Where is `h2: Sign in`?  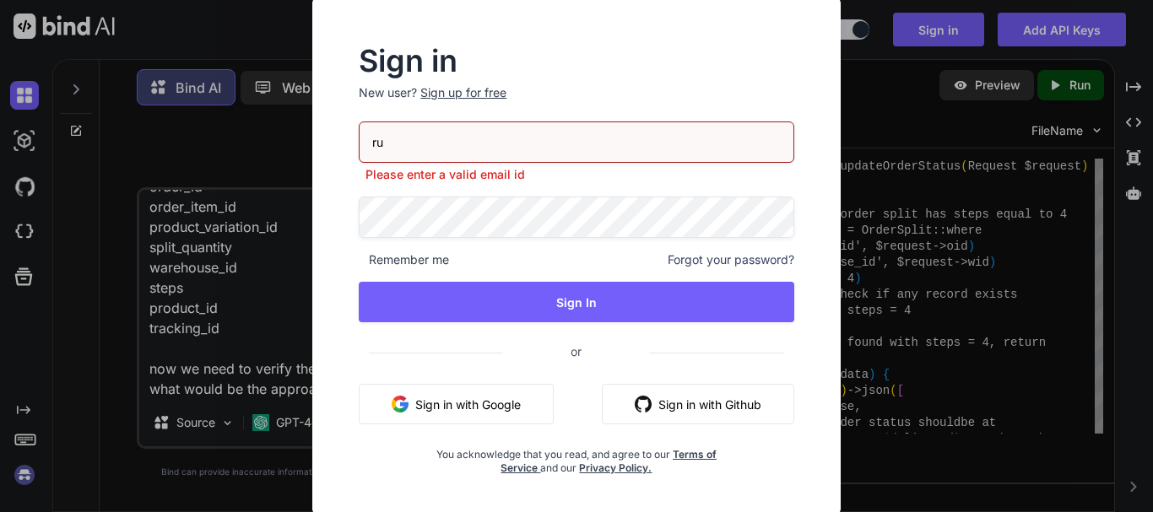 h2: Sign in is located at coordinates (577, 61).